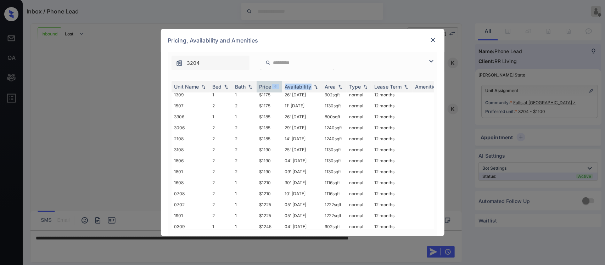 This screenshot has height=265, width=605. Describe the element at coordinates (191, 117) in the screenshot. I see `td: 3306` at that location.